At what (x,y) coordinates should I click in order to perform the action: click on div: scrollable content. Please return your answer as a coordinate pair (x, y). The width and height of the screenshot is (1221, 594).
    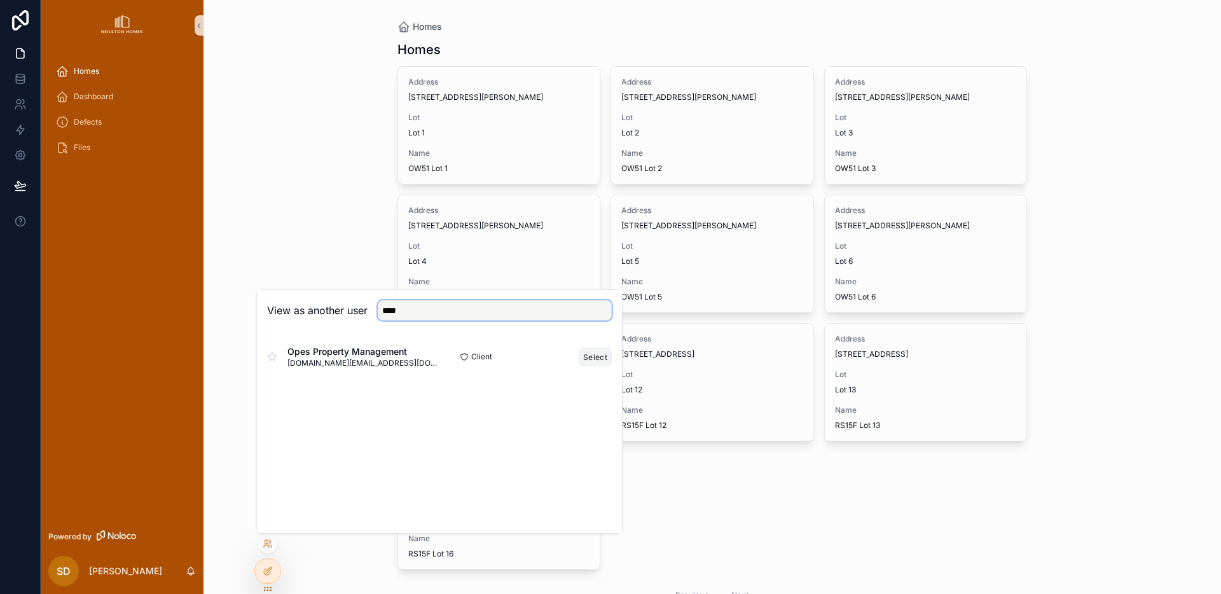
    Looking at the image, I should click on (122, 113).